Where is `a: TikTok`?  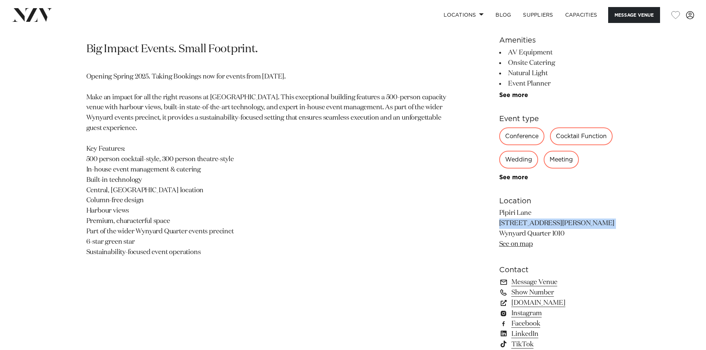 a: TikTok is located at coordinates (560, 345).